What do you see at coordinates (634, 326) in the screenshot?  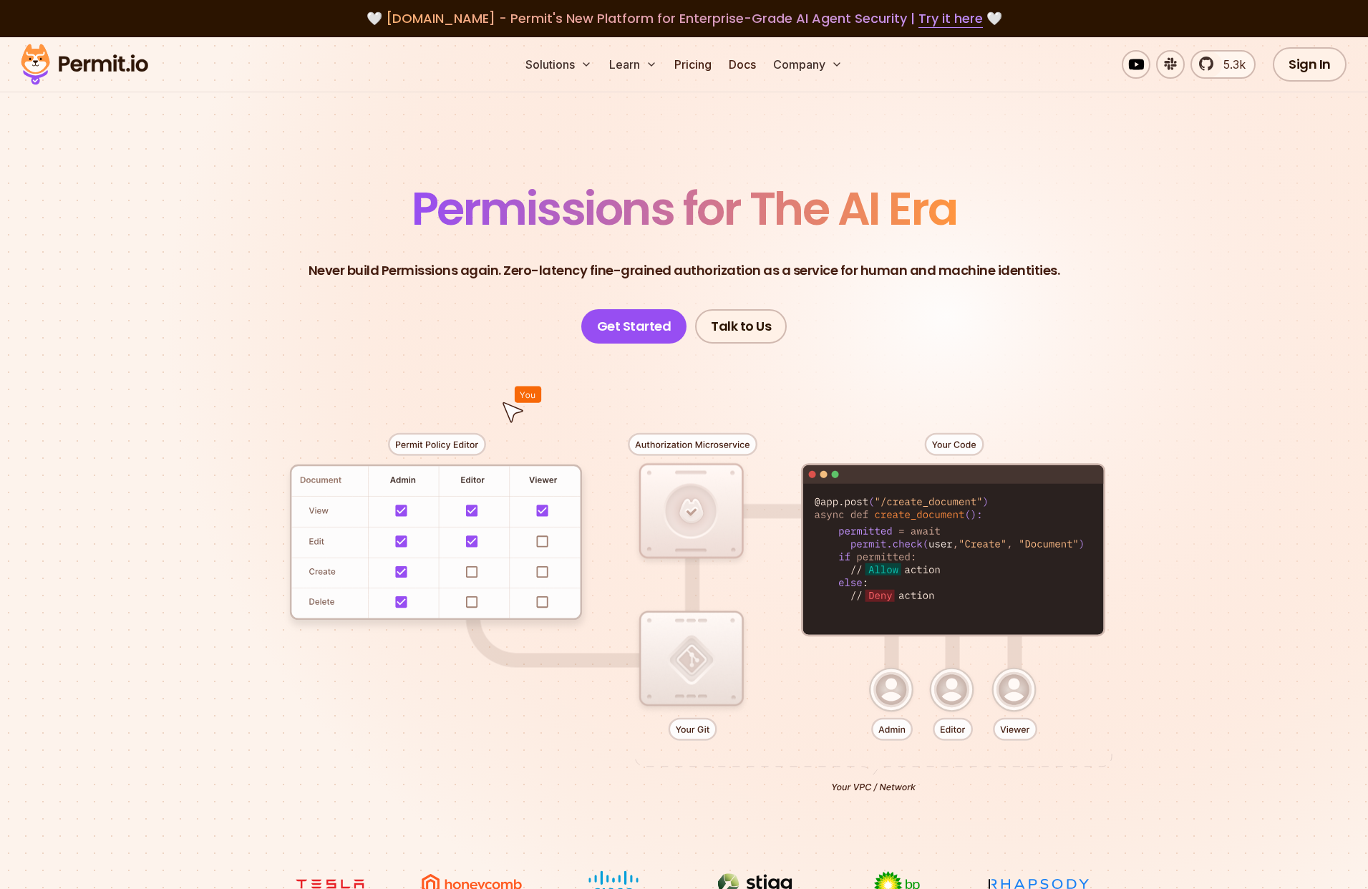 I see `a: Get Started` at bounding box center [634, 326].